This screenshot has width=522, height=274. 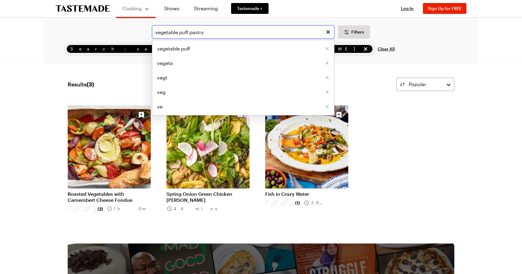 What do you see at coordinates (161, 92) in the screenshot?
I see `span: veg` at bounding box center [161, 92].